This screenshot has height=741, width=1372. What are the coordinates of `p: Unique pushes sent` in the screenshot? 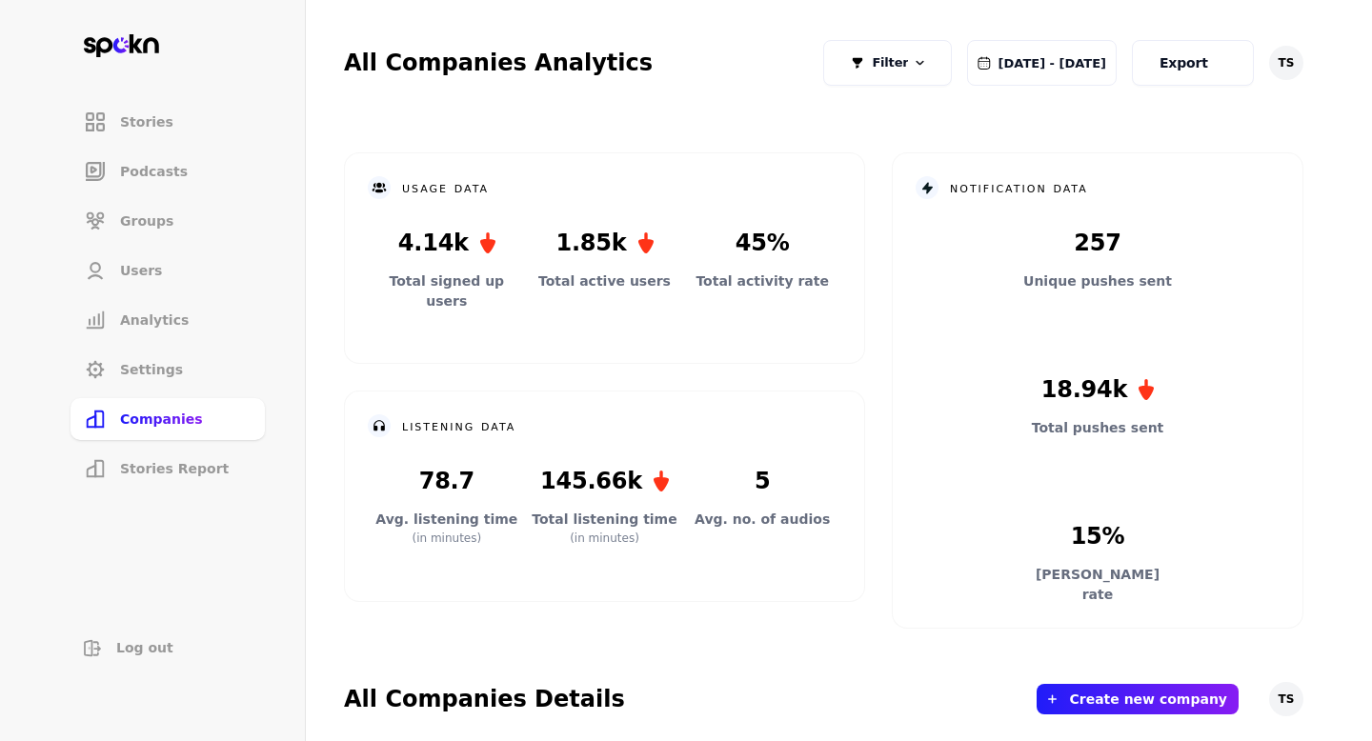 It's located at (1098, 281).